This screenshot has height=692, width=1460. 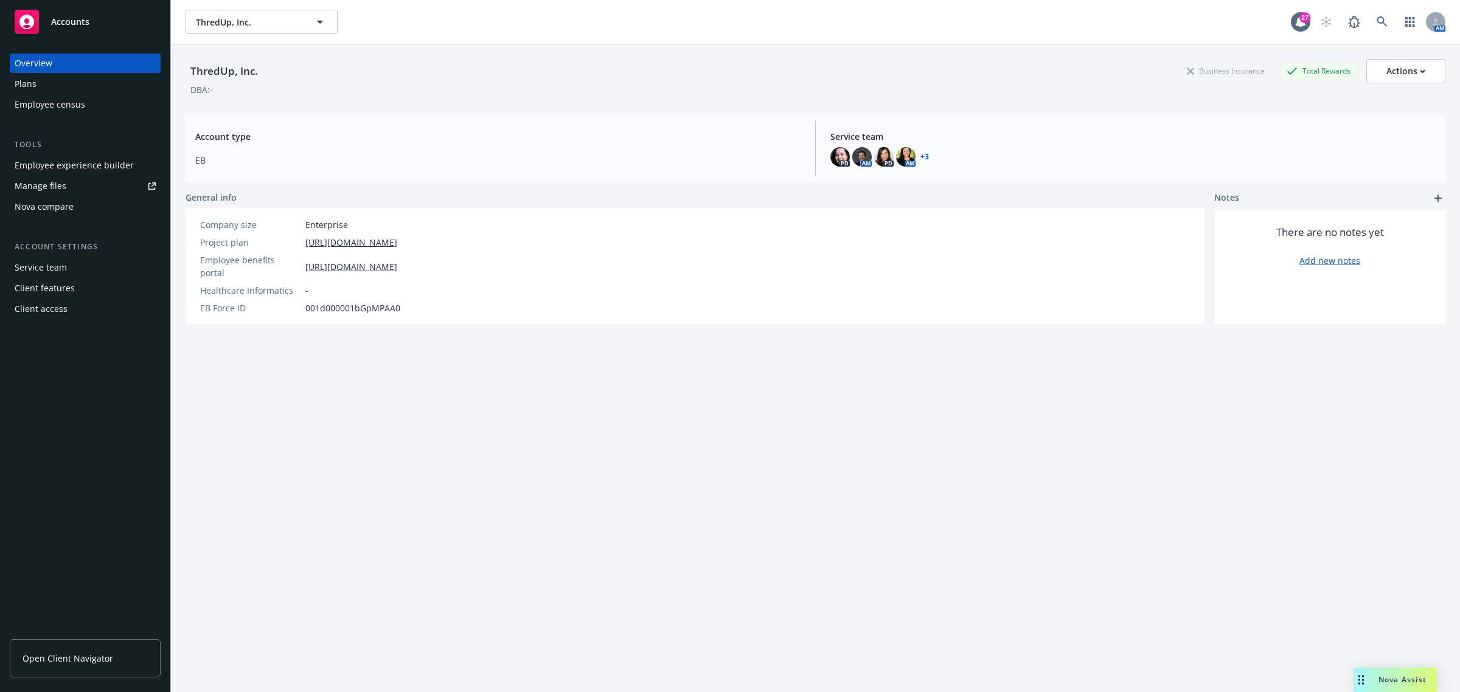 What do you see at coordinates (50, 105) in the screenshot?
I see `div: Employee census` at bounding box center [50, 105].